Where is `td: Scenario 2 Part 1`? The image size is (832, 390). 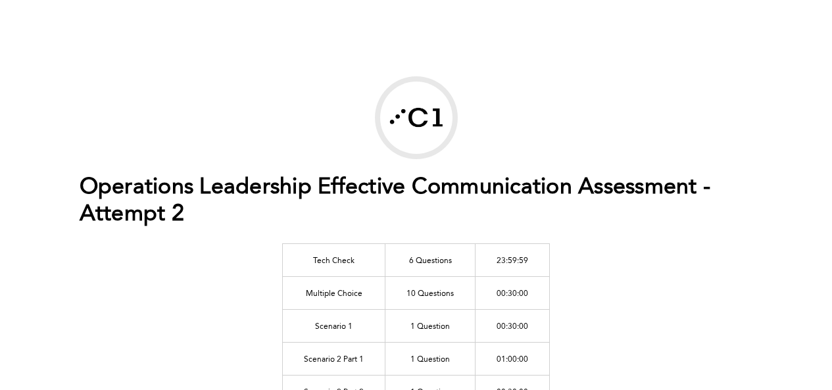 td: Scenario 2 Part 1 is located at coordinates (334, 358).